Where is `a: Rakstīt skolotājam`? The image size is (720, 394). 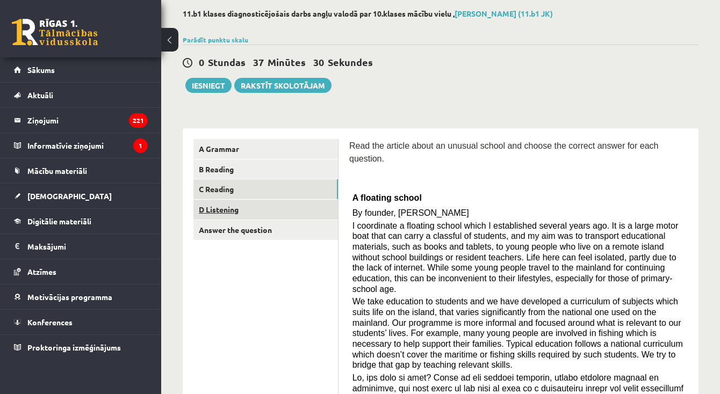
a: Rakstīt skolotājam is located at coordinates (283, 85).